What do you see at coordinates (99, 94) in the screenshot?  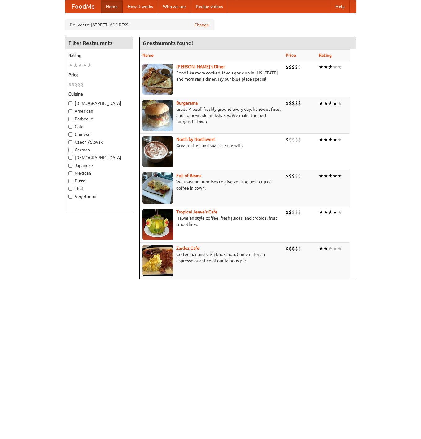 I see `h5: Cuisine` at bounding box center [99, 94].